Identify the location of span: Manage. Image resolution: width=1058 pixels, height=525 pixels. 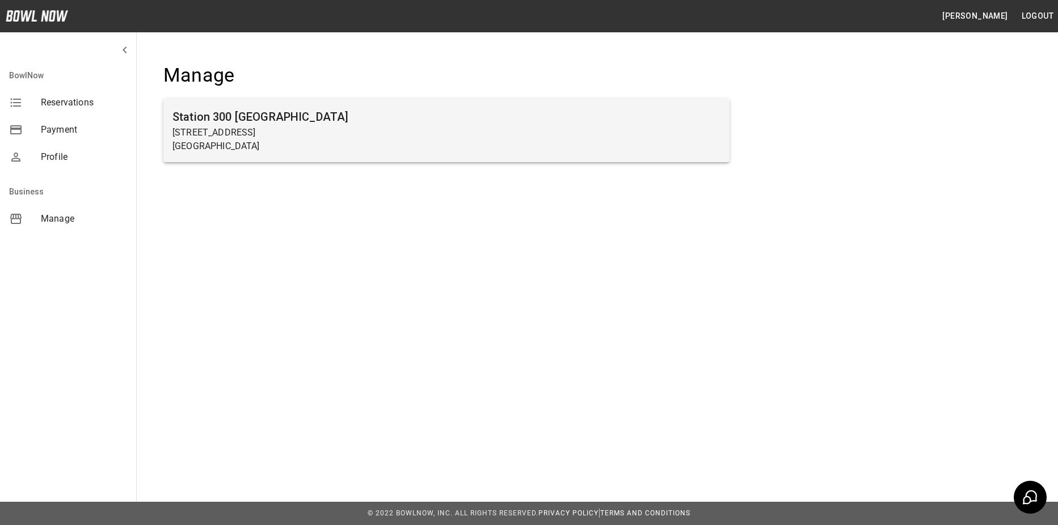
(84, 219).